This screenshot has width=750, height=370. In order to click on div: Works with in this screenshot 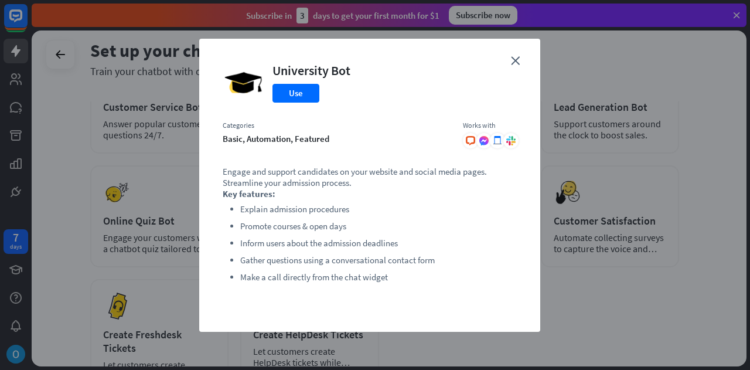, I will do `click(490, 125)`.